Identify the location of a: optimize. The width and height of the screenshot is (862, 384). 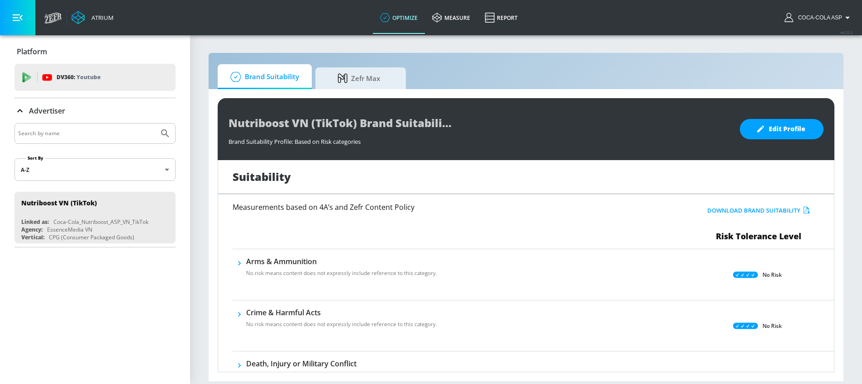
(399, 18).